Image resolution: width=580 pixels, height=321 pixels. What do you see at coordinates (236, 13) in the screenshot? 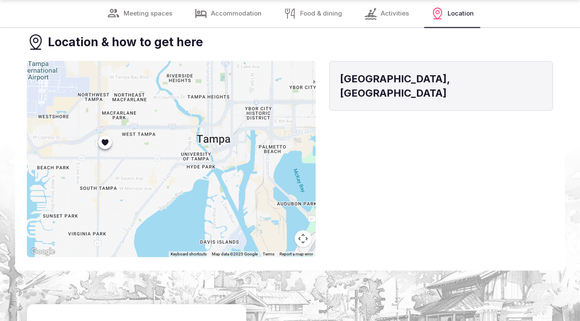
I see `span: Accommodation` at bounding box center [236, 13].